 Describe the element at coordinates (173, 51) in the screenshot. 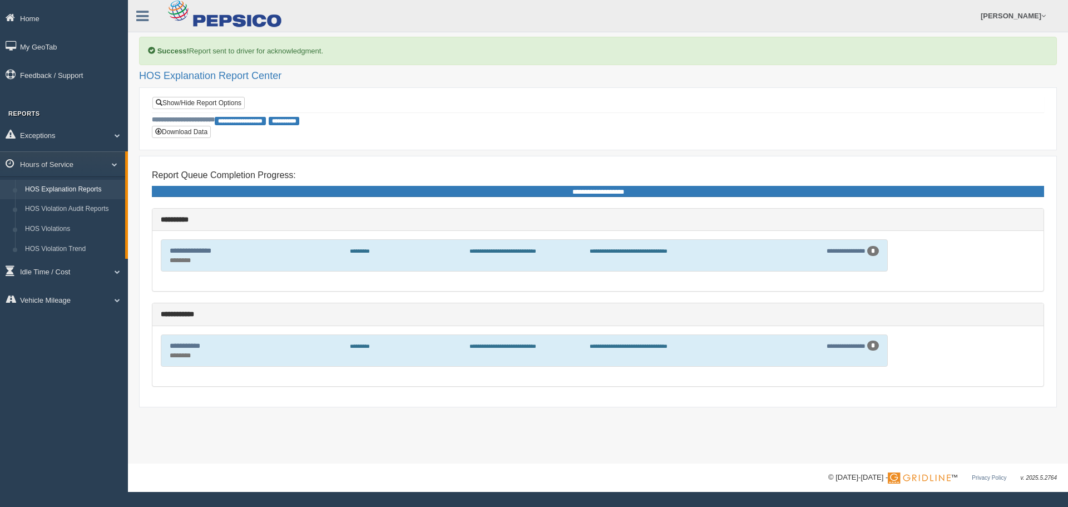

I see `b: Success!` at that location.